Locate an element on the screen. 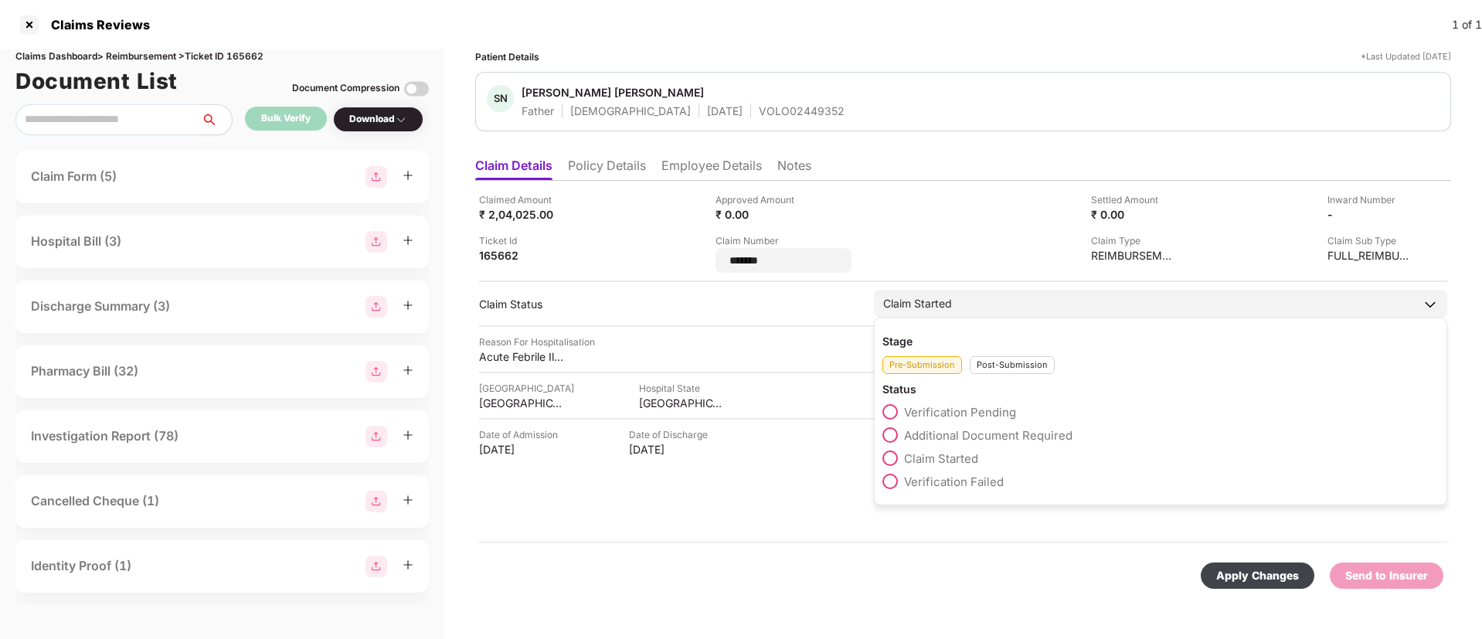 Image resolution: width=1482 pixels, height=639 pixels. li: Employee Details is located at coordinates (712, 168).